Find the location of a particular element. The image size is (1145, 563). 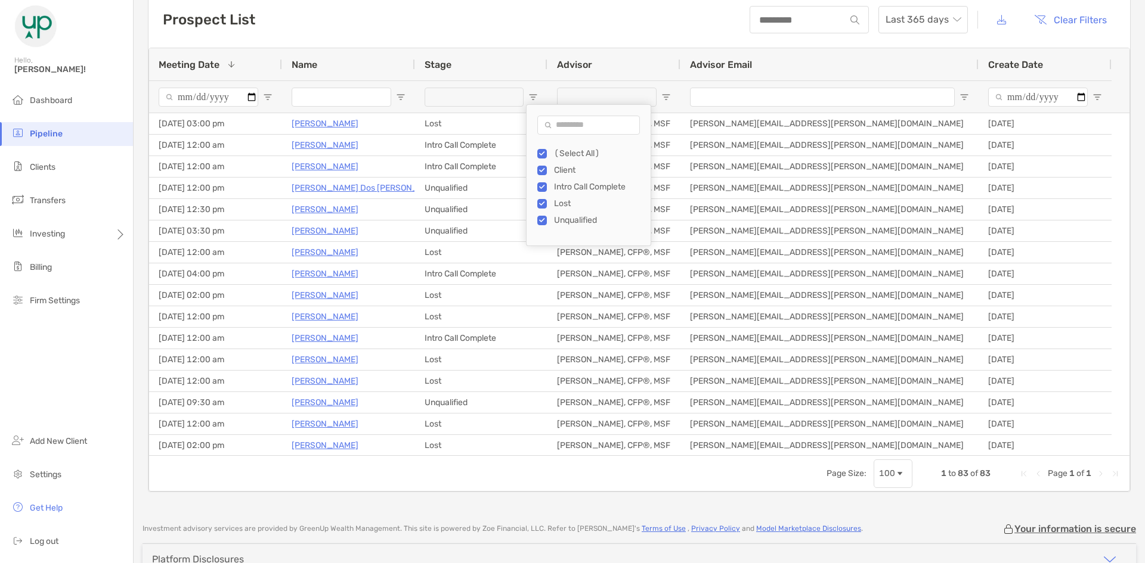

span: of is located at coordinates (1080, 473).